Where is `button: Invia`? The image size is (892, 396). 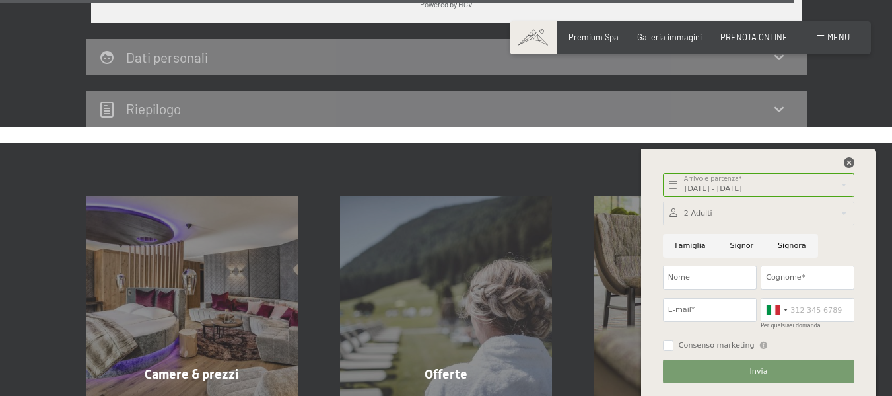 button: Invia is located at coordinates (759, 371).